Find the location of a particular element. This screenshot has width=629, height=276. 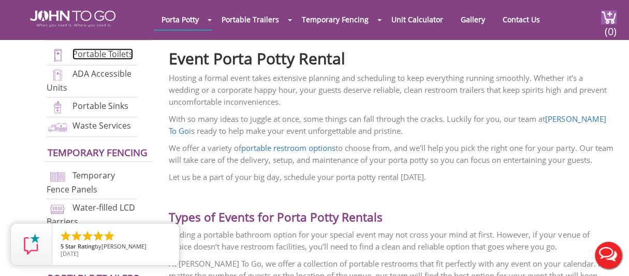

img: ADA-units-new.png is located at coordinates (57, 75).